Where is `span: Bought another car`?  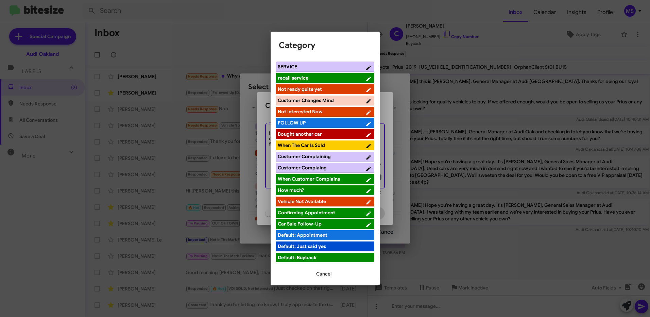
span: Bought another car is located at coordinates (321, 134).